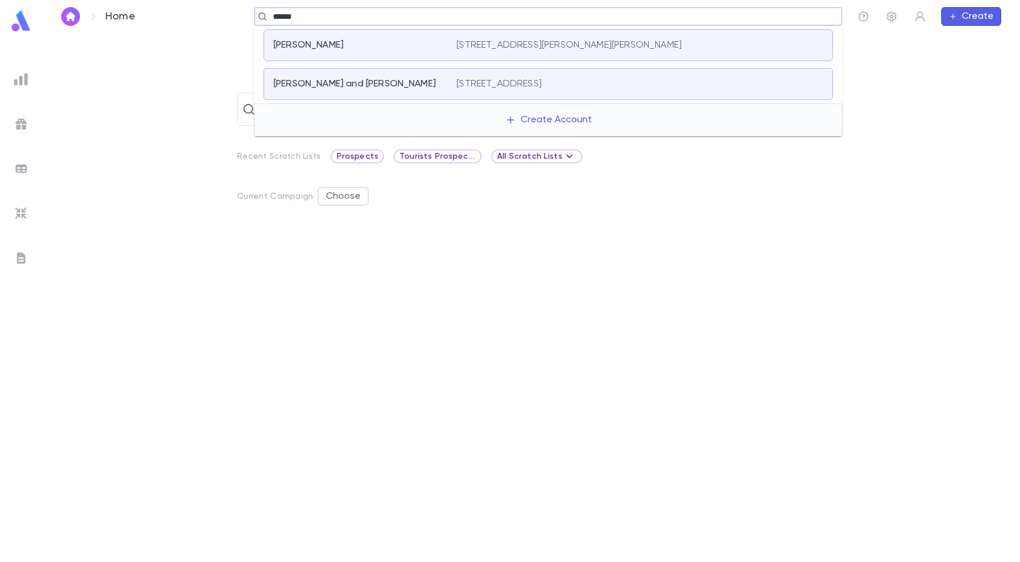 The image size is (1020, 562). Describe the element at coordinates (21, 21) in the screenshot. I see `img: logo` at that location.